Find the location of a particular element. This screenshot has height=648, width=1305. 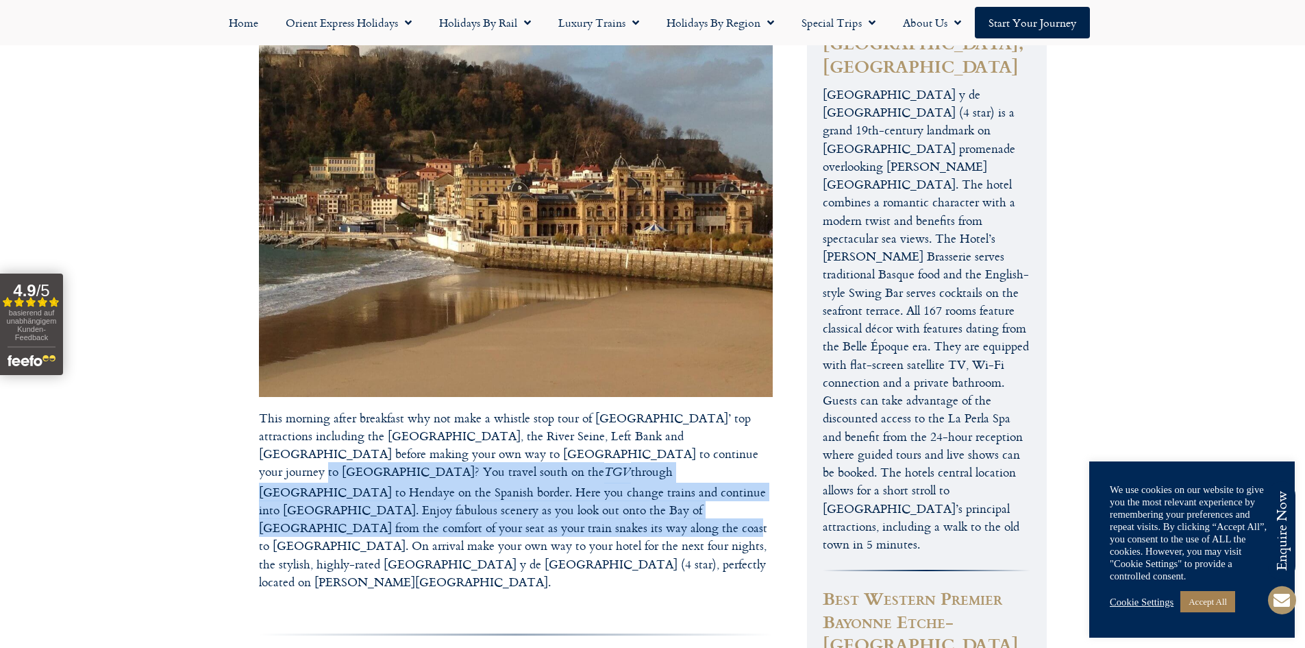

a: Accept All is located at coordinates (1208, 601).